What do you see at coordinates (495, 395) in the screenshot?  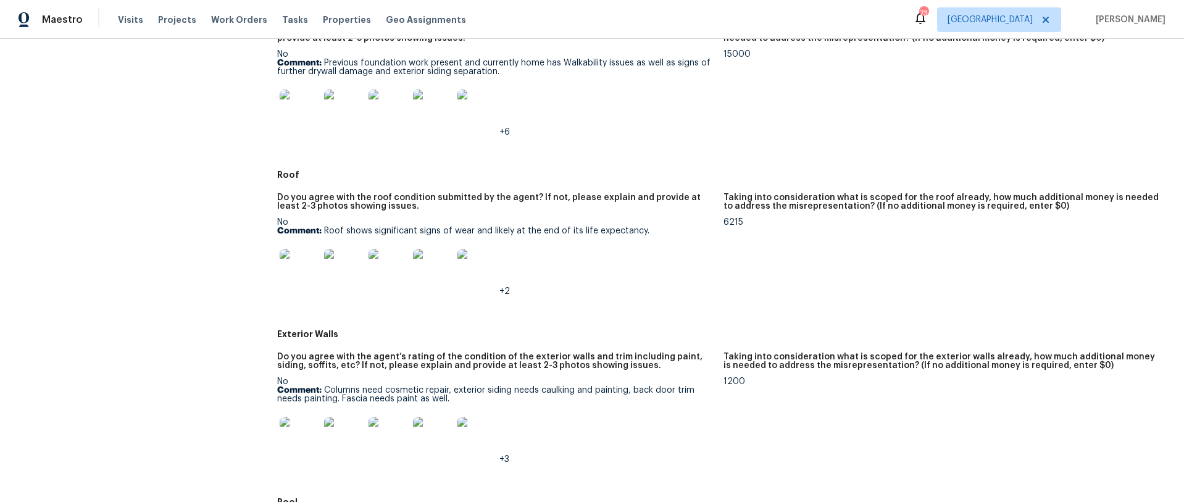 I see `p: Columns need cosmetic repair, exterior siding needs caulking and painting, back door trim needs p...` at bounding box center [495, 395].